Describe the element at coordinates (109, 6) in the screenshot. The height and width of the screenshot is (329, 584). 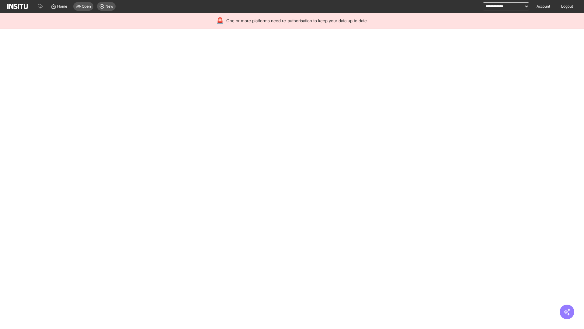
I see `span: New` at that location.